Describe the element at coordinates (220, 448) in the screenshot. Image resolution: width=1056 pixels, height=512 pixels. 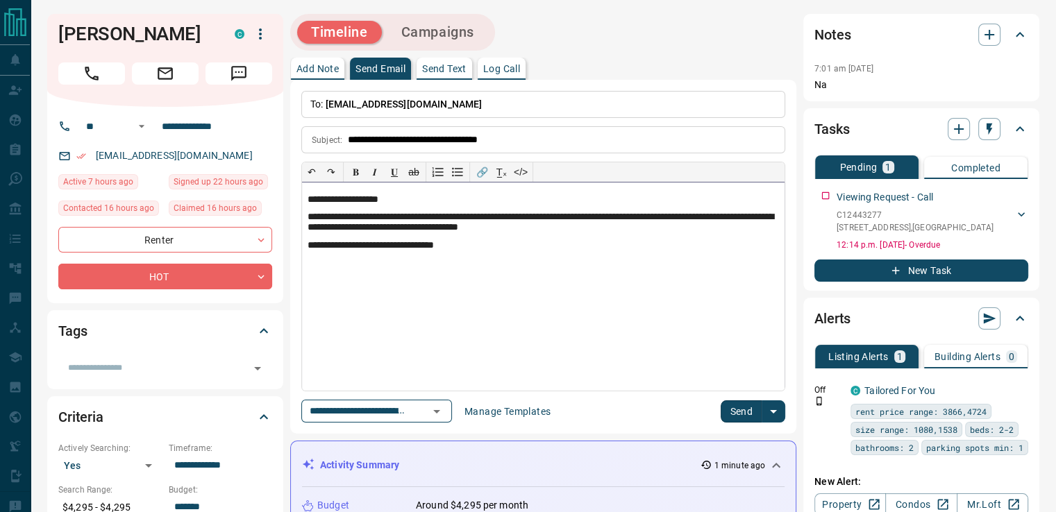
I see `p: Timeframe:` at that location.